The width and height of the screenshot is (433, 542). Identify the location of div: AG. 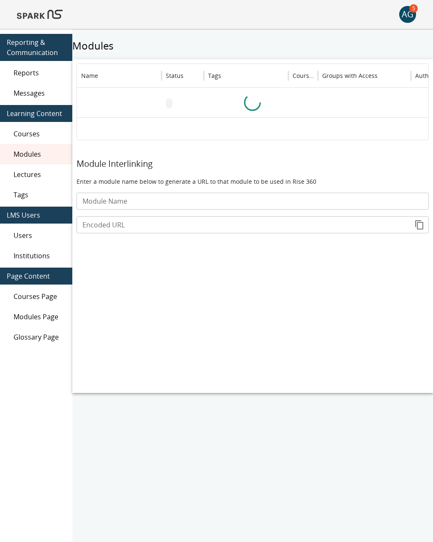
(408, 14).